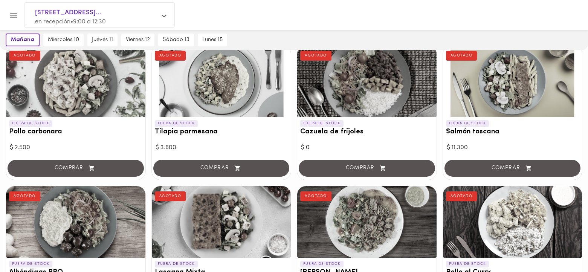 The height and width of the screenshot is (272, 588). I want to click on div: $ 11.300, so click(512, 148).